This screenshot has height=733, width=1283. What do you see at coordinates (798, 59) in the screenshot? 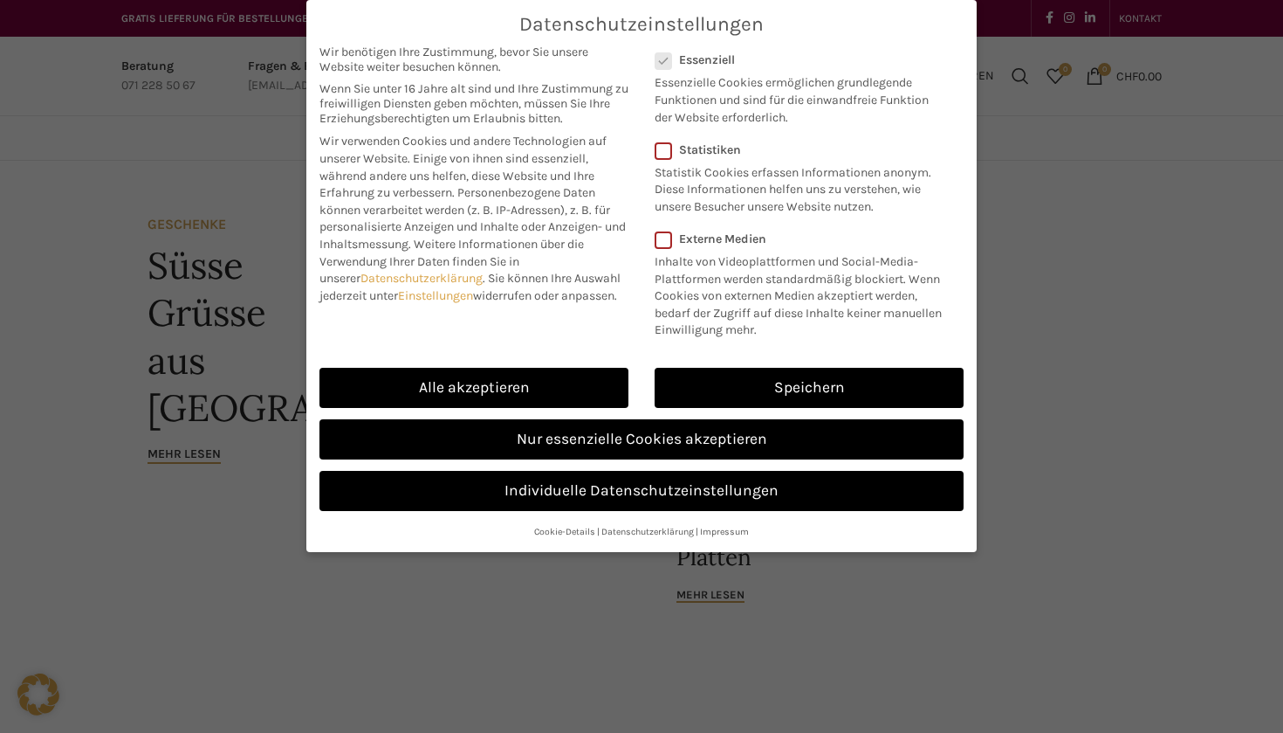
I see `label: Essenziell` at bounding box center [798, 59].